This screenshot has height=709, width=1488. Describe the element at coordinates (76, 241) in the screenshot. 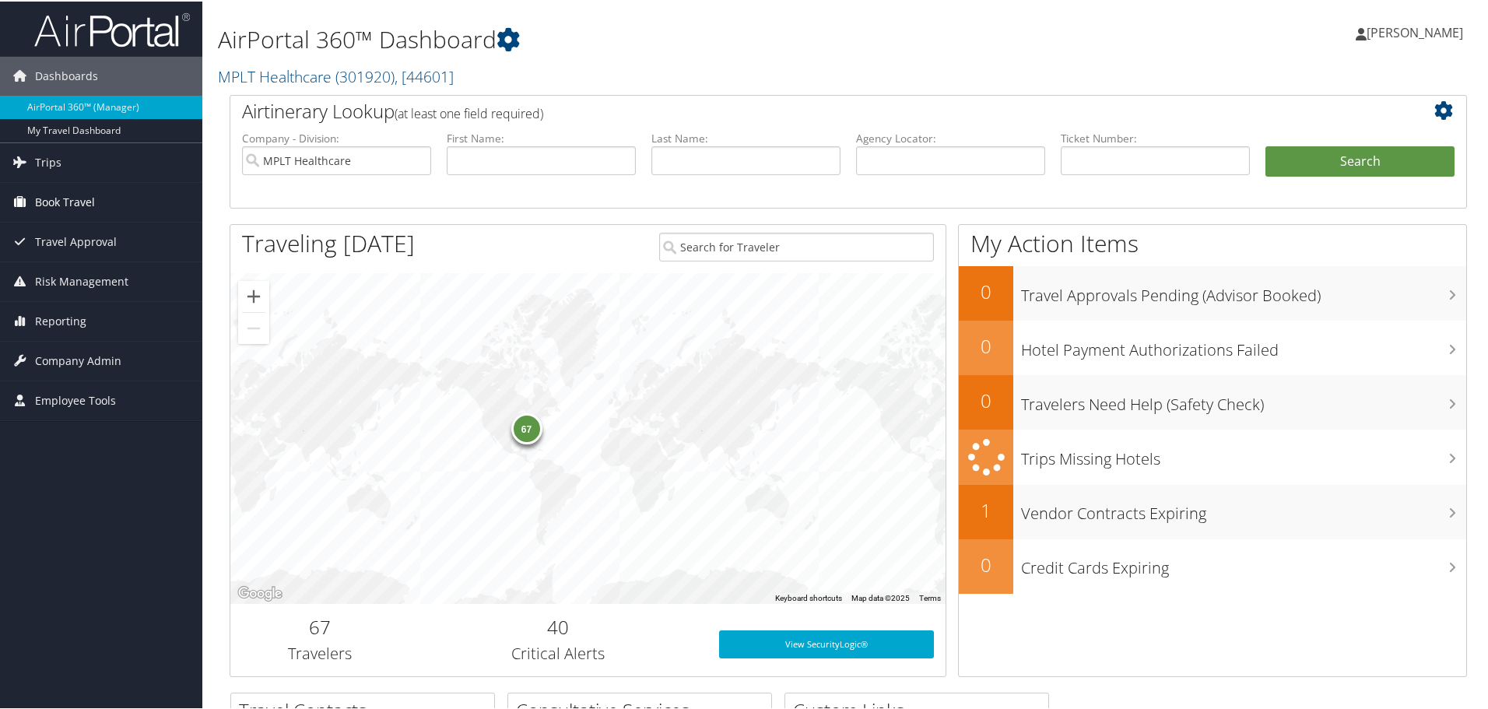

I see `span: Travel Approval` at that location.